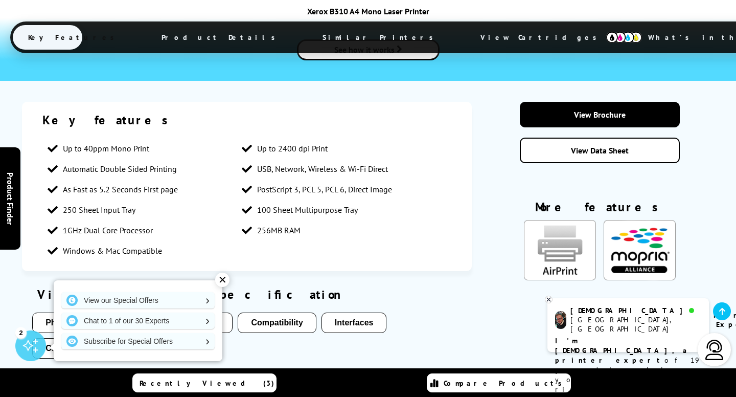 Image resolution: width=736 pixels, height=397 pixels. Describe the element at coordinates (292, 148) in the screenshot. I see `span: Up to 2400 dpi Print` at that location.